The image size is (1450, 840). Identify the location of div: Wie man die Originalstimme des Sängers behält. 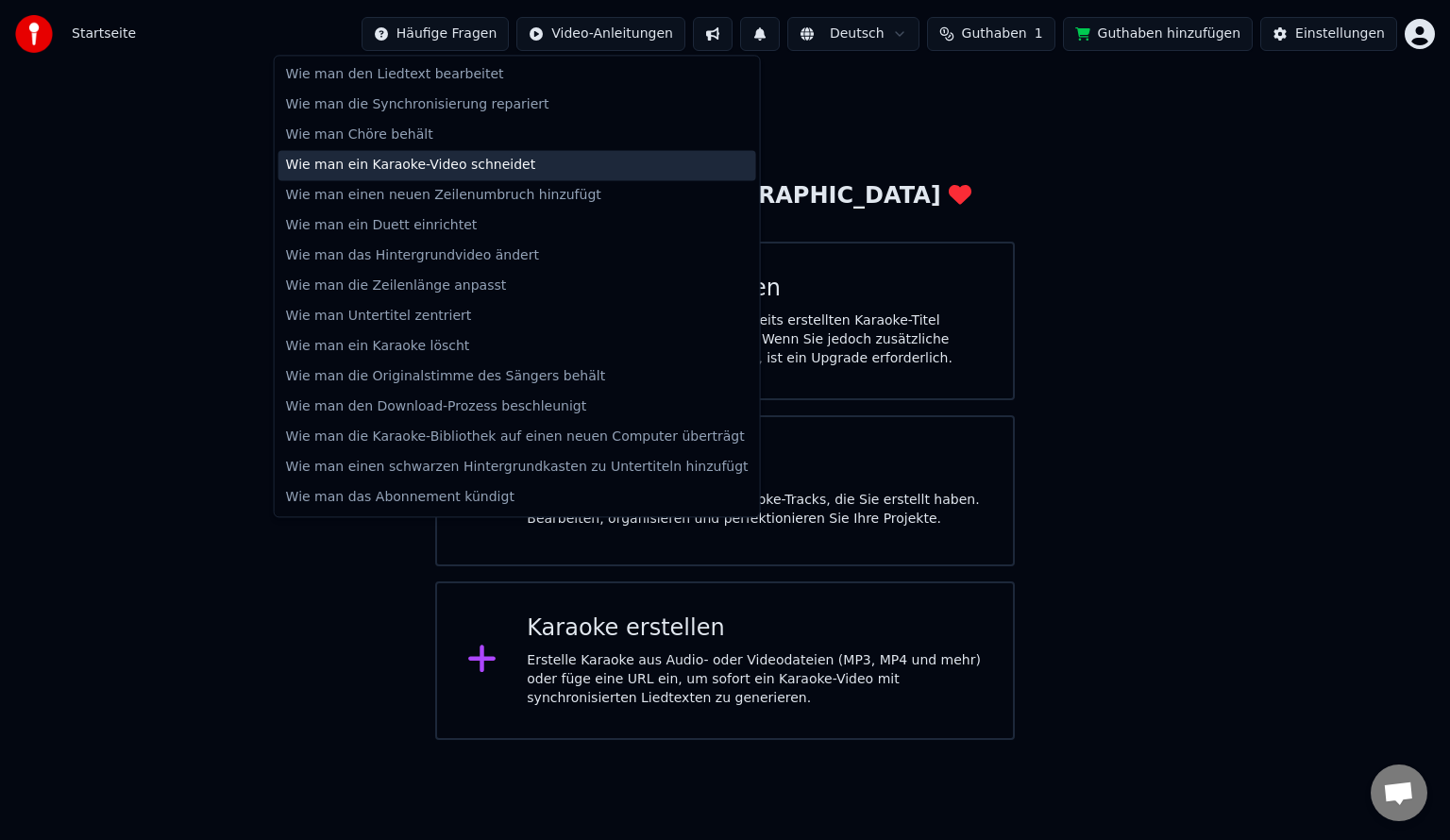
(518, 376).